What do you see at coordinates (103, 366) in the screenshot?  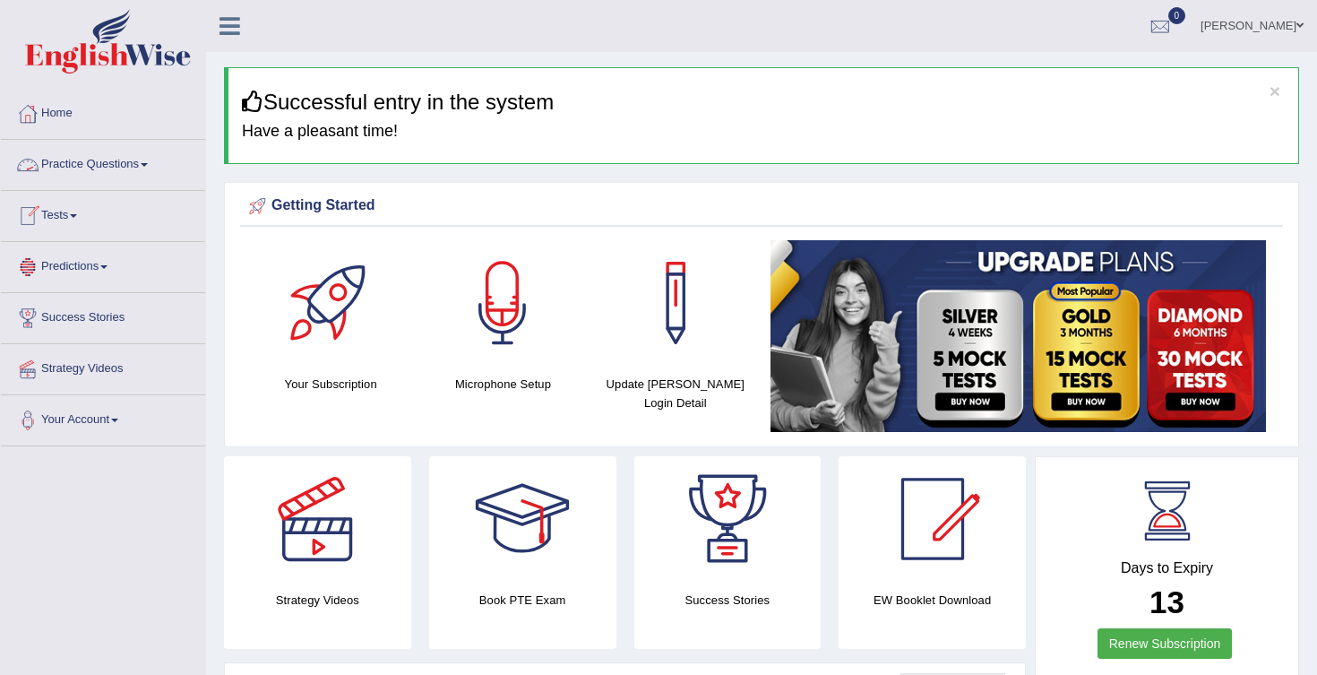 I see `a: Strategy Videos` at bounding box center [103, 366].